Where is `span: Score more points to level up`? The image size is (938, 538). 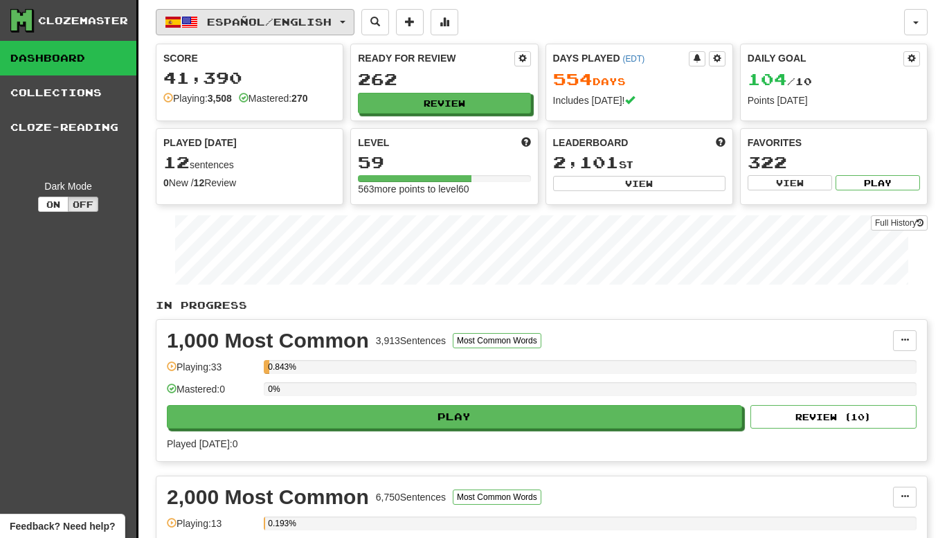
span: Score more points to level up is located at coordinates (526, 143).